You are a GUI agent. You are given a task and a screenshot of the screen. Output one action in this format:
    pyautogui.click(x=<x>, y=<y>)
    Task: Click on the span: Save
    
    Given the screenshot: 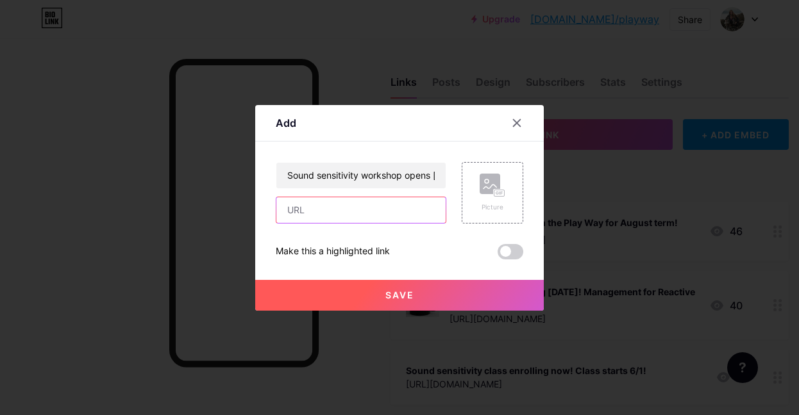 What is the action you would take?
    pyautogui.click(x=399, y=295)
    